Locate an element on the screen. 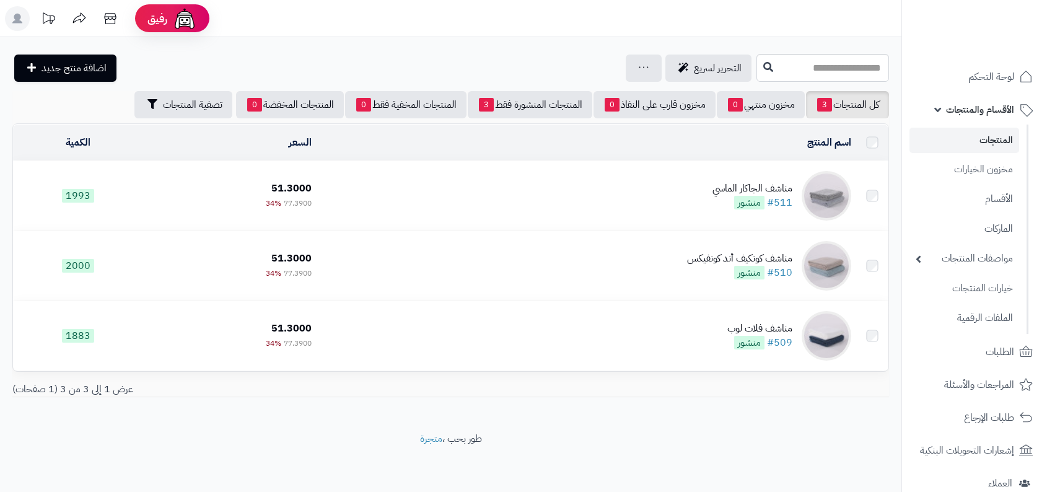 This screenshot has width=1047, height=492. span: رفيق is located at coordinates (157, 19).